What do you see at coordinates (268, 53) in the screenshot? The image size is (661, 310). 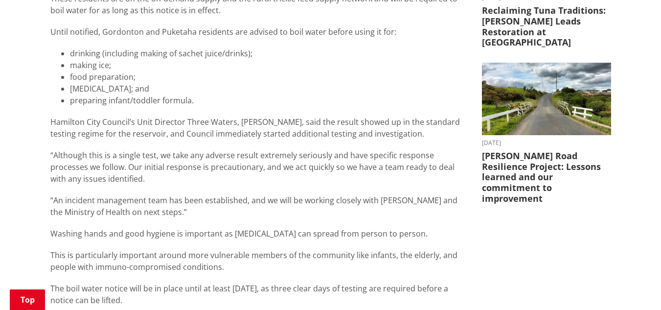 I see `li: drinking (including making of sachet juice/drinks);` at bounding box center [268, 53].